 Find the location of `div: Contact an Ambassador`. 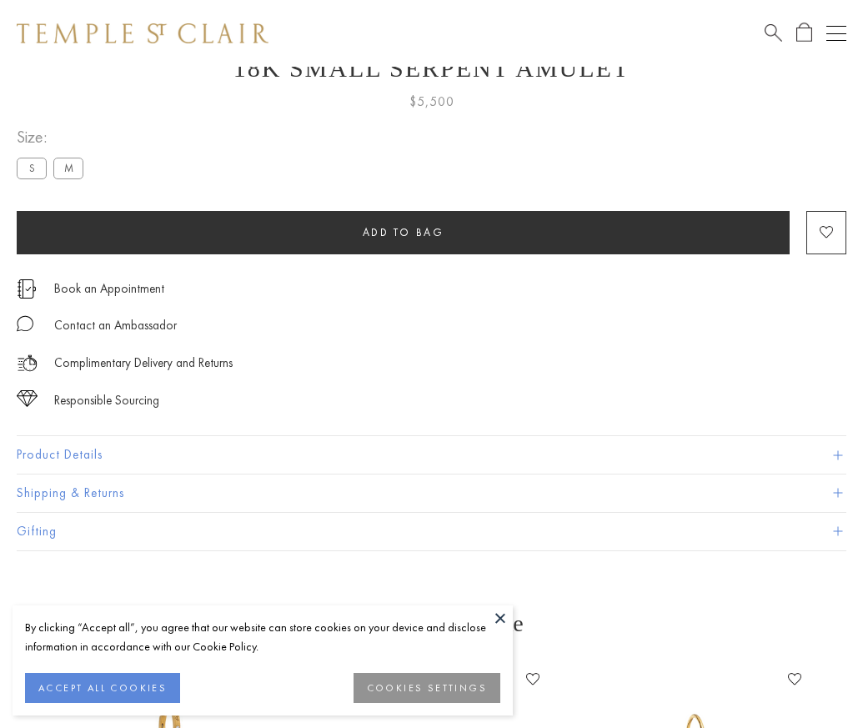

div: Contact an Ambassador is located at coordinates (115, 325).